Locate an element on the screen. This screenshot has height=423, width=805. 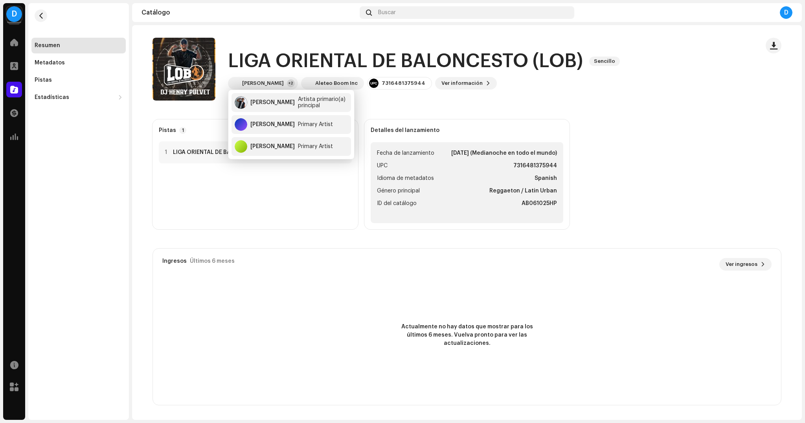
p-badge: 1 is located at coordinates (183, 131).